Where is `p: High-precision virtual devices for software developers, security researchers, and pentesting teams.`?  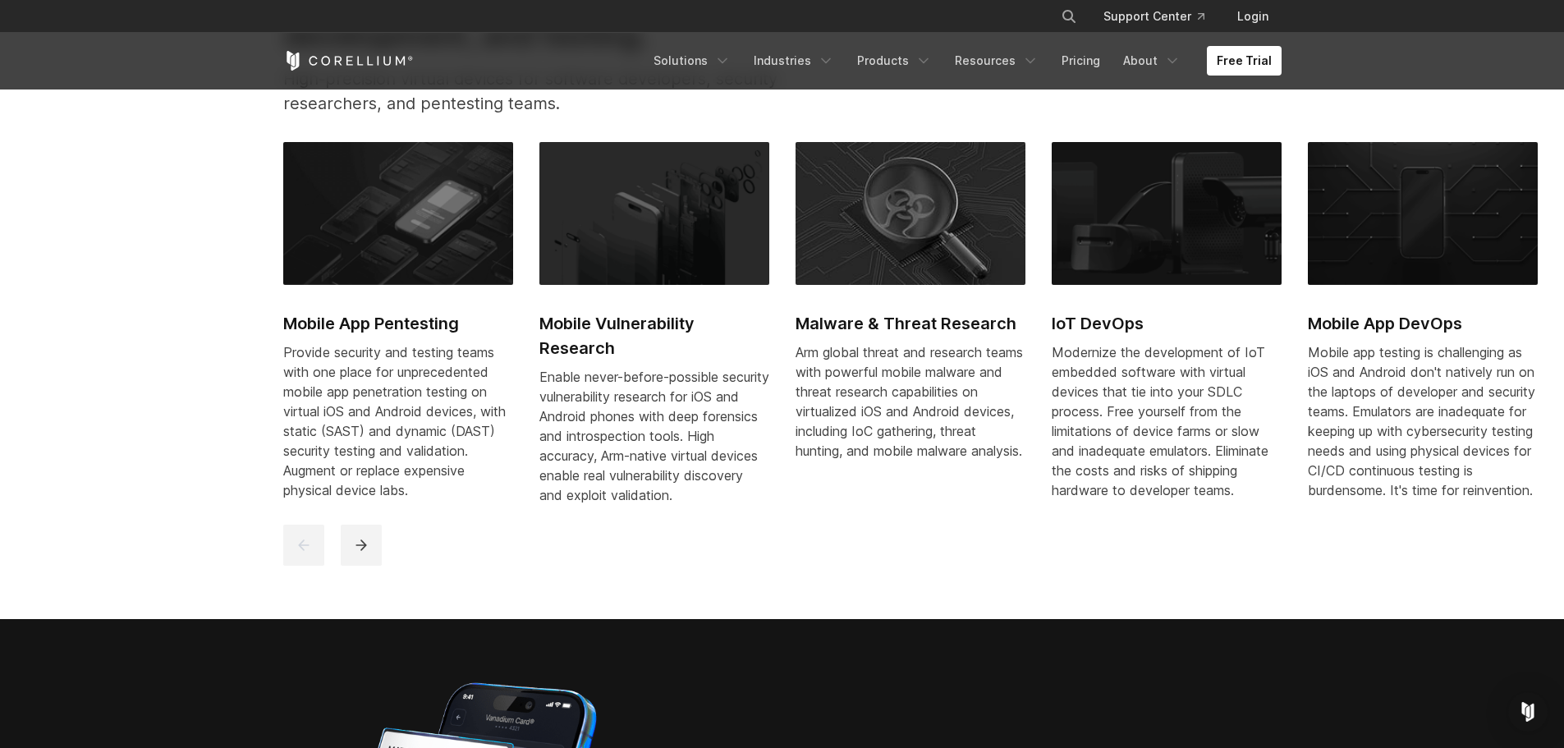
p: High-precision virtual devices for software developers, security researchers, and pentesting teams. is located at coordinates (563, 91).